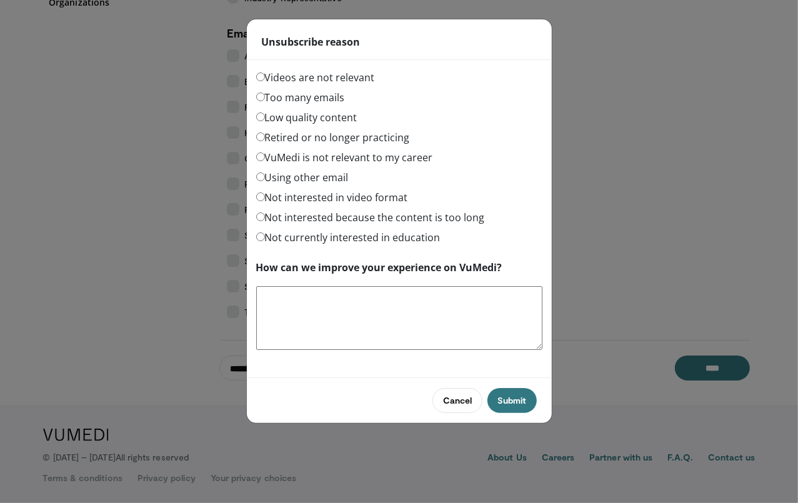 The image size is (798, 503). Describe the element at coordinates (261, 97) in the screenshot. I see `input: Too many emails` at that location.